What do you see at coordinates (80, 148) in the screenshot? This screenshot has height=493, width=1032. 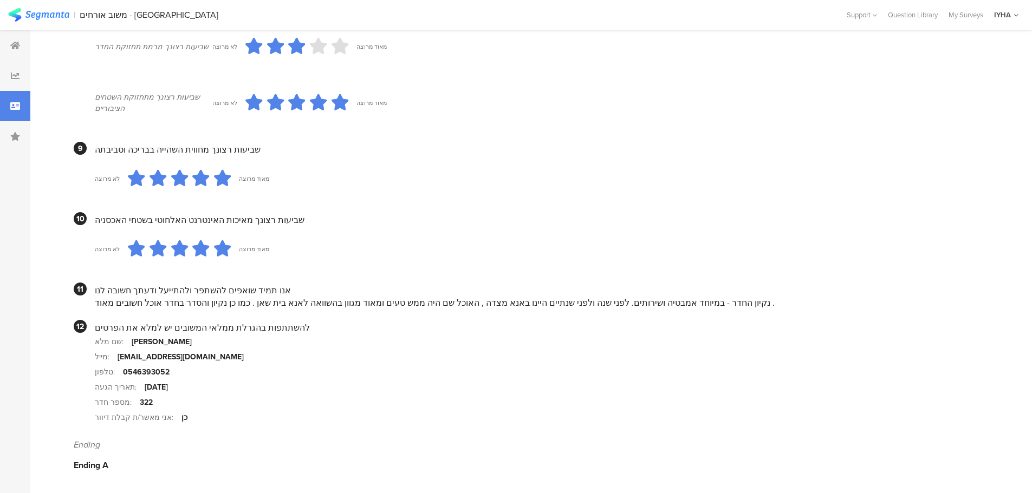 I see `div: 9` at bounding box center [80, 148].